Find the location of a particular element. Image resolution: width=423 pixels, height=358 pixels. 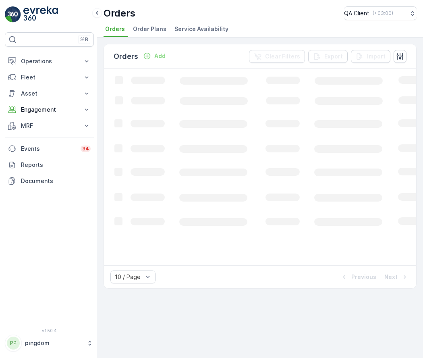

span: Orders is located at coordinates (115, 29).